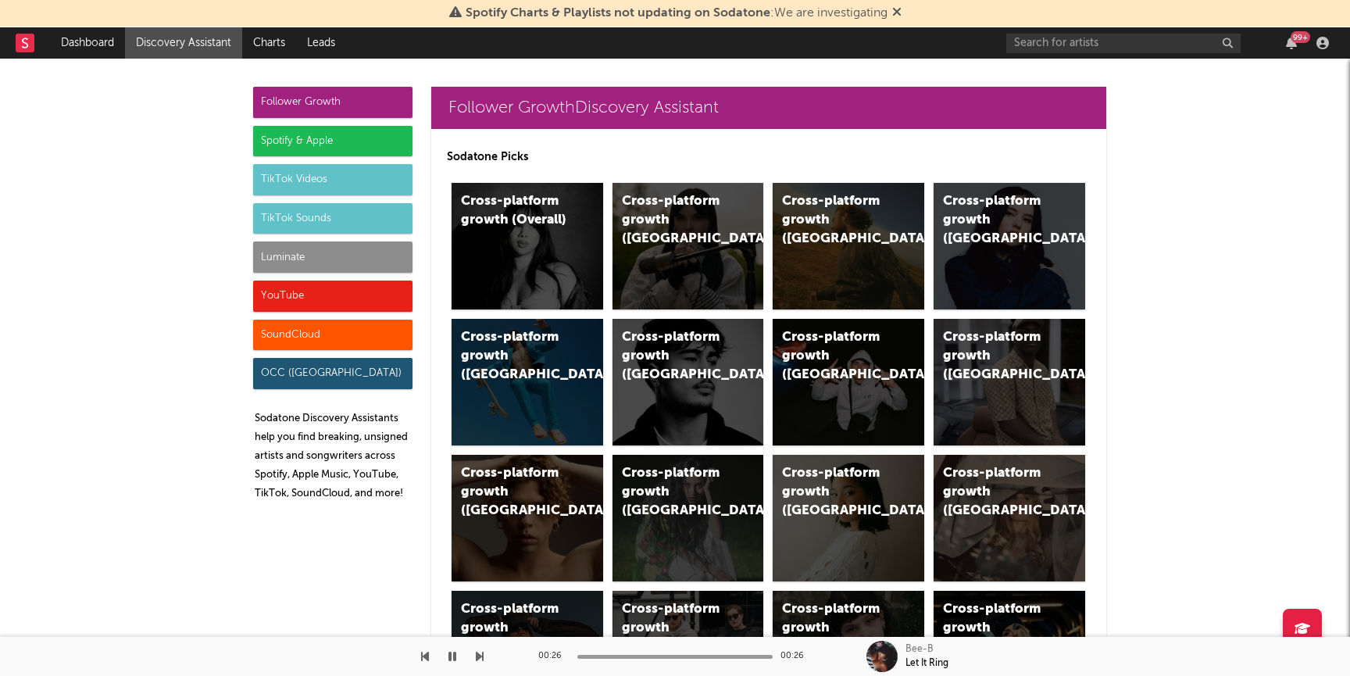 This screenshot has height=676, width=1350. I want to click on div: Luminate, so click(333, 257).